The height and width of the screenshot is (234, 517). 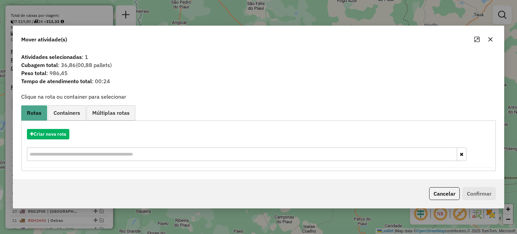 I want to click on strong: Tempo de atendimento total, so click(x=56, y=81).